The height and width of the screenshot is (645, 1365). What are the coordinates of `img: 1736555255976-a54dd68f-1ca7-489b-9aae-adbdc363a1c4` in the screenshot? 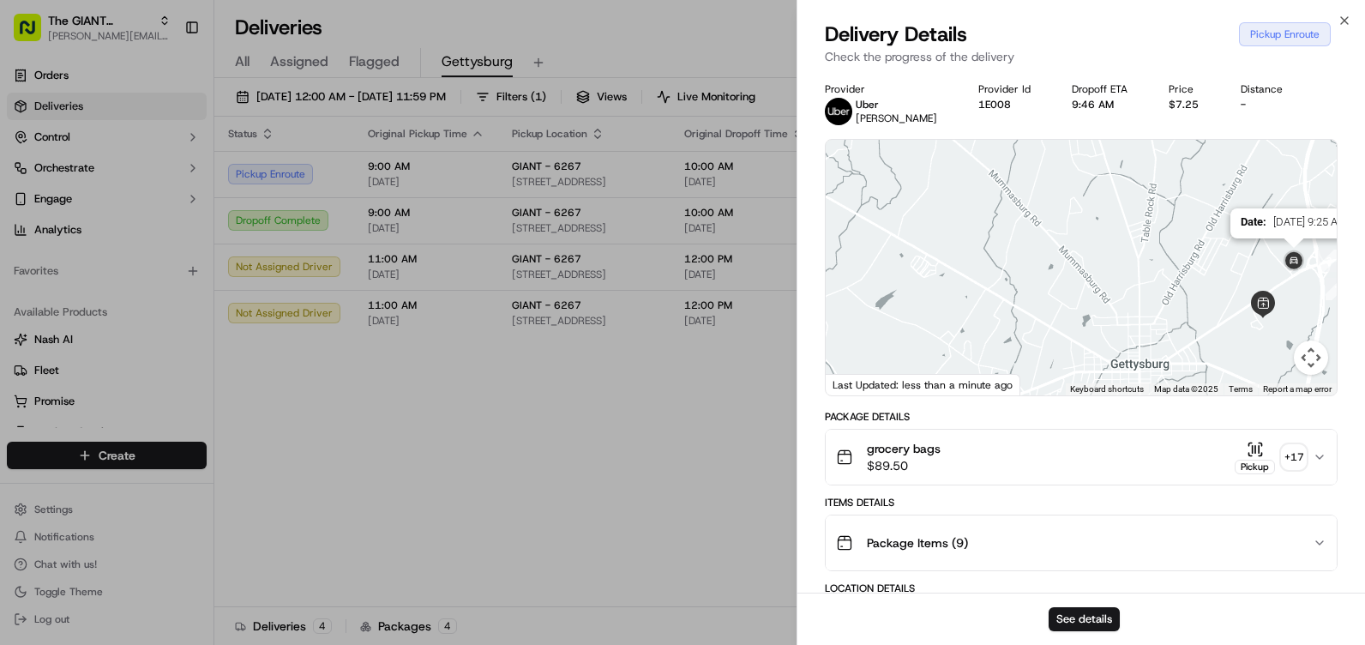 It's located at (33, 179).